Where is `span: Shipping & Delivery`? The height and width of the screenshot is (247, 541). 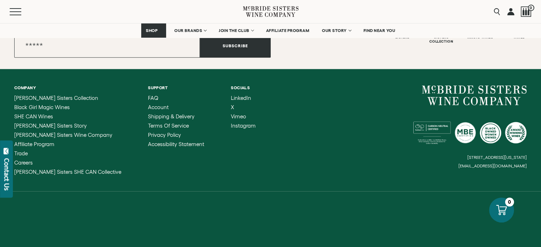 span: Shipping & Delivery is located at coordinates (171, 116).